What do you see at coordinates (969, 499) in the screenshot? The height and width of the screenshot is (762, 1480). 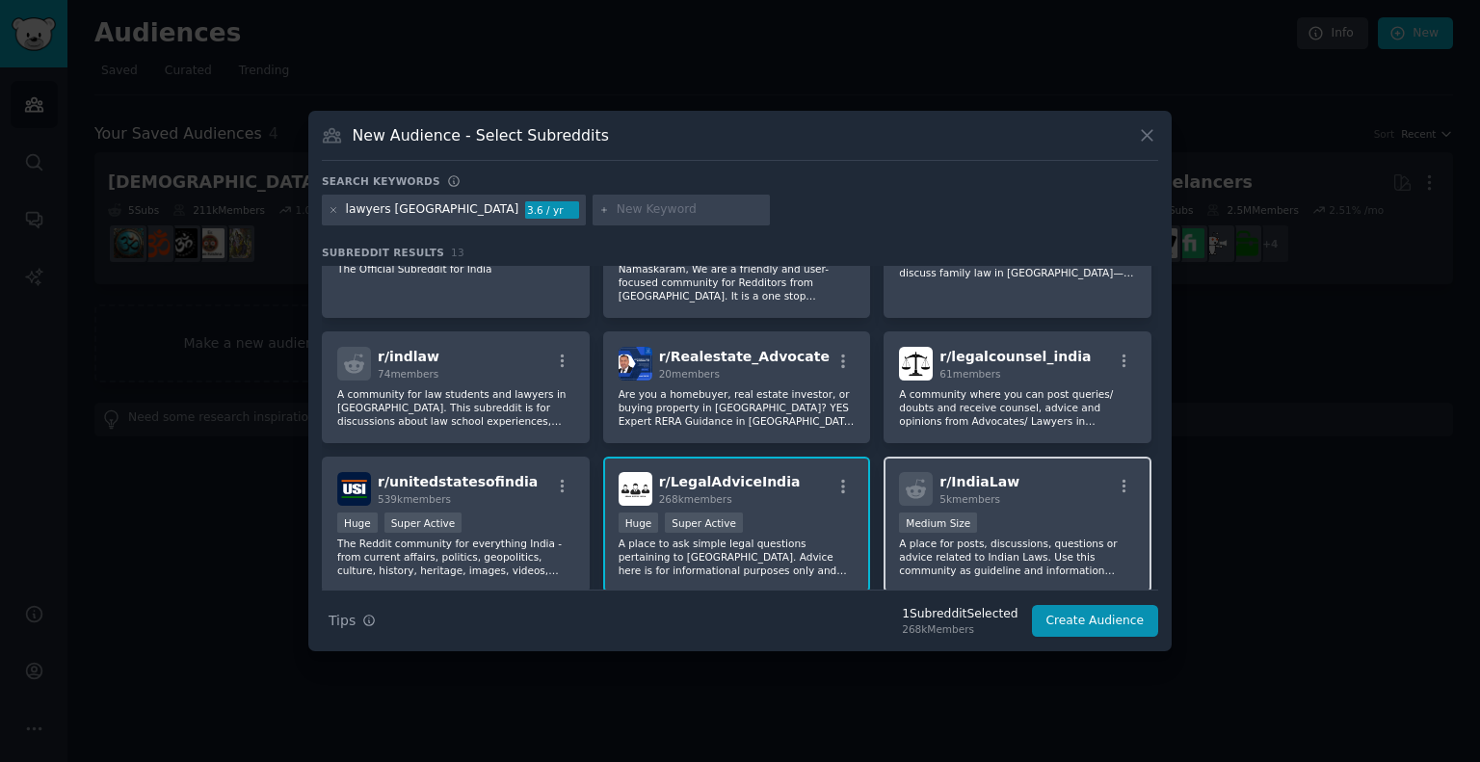 I see `span: 5k members` at bounding box center [969, 499].